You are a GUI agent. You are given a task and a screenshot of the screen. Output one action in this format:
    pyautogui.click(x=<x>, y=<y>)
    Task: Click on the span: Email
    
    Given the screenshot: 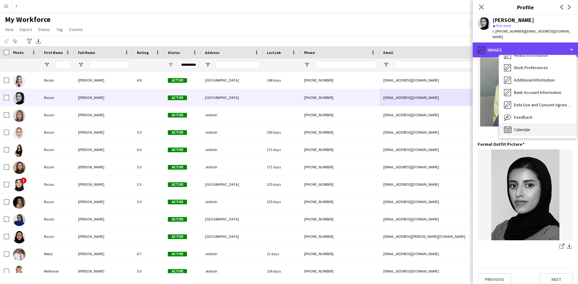 What is the action you would take?
    pyautogui.click(x=388, y=52)
    